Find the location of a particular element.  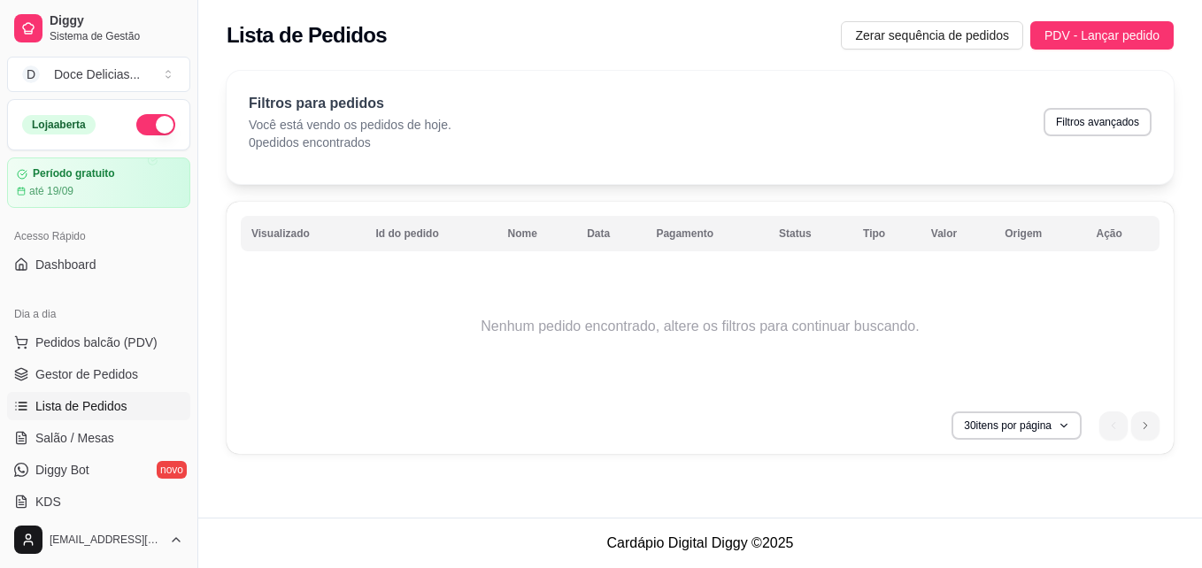

p: Você está vendo os pedidos de hoje. is located at coordinates (350, 125).